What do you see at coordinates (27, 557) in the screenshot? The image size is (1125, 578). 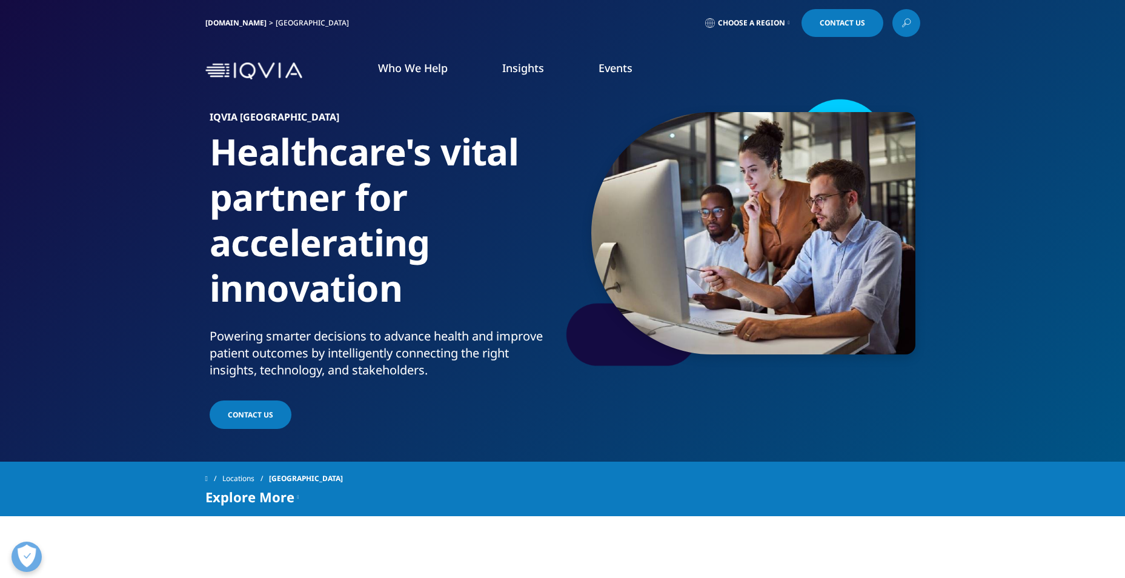 I see `button: Open Preferences` at bounding box center [27, 557].